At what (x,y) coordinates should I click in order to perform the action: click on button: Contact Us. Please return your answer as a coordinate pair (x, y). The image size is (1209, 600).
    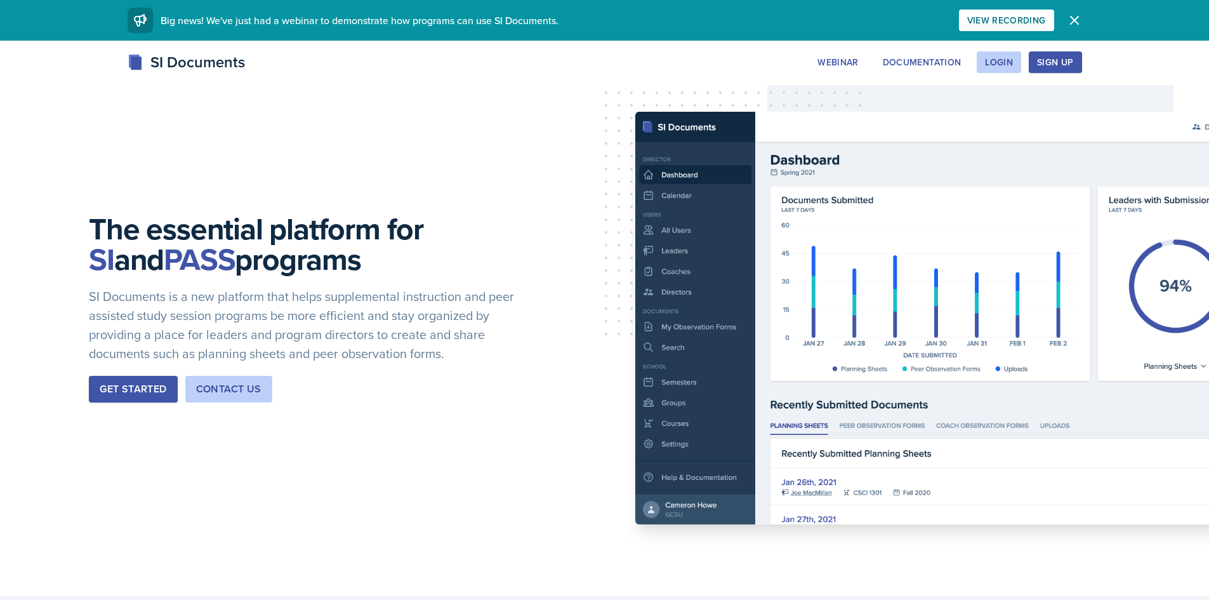
    Looking at the image, I should click on (228, 389).